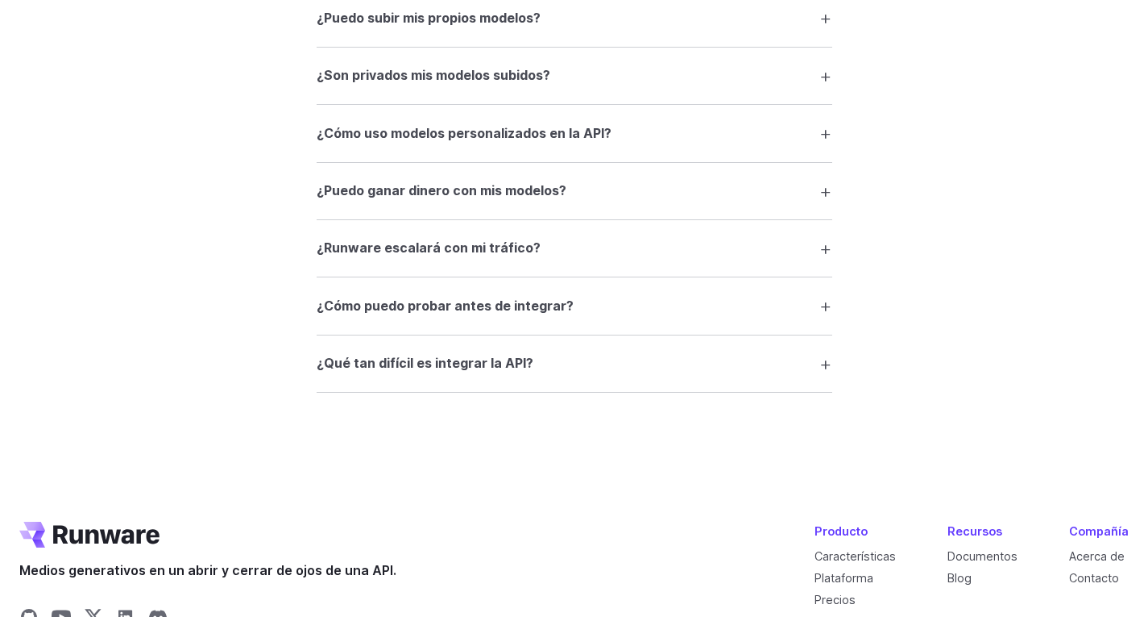 This screenshot has height=617, width=1148. Describe the element at coordinates (575, 18) in the screenshot. I see `summary: ¿Puedo subir mis propios modelos?` at that location.